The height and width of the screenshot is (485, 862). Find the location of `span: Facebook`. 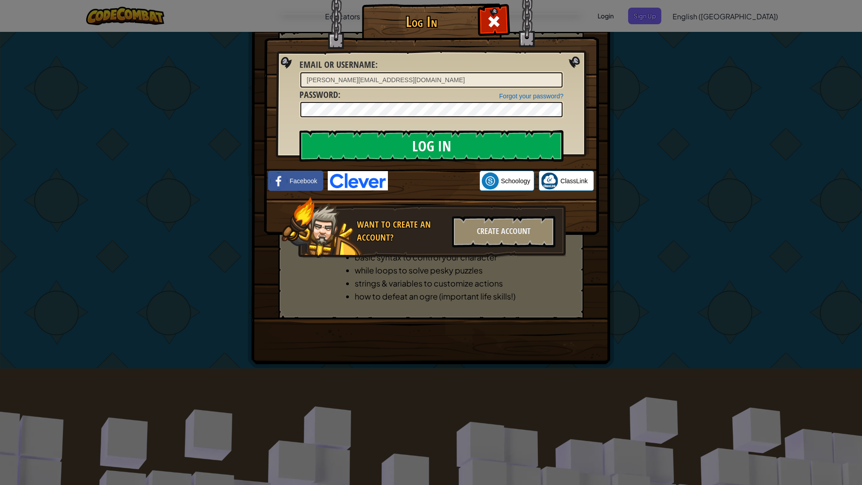

span: Facebook is located at coordinates (303, 181).